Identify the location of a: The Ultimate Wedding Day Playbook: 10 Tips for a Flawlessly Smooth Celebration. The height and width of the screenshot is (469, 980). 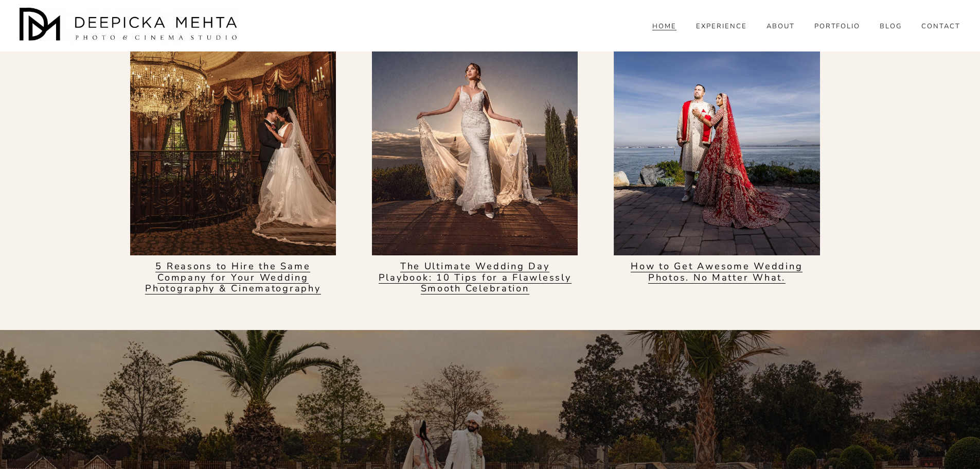
(475, 277).